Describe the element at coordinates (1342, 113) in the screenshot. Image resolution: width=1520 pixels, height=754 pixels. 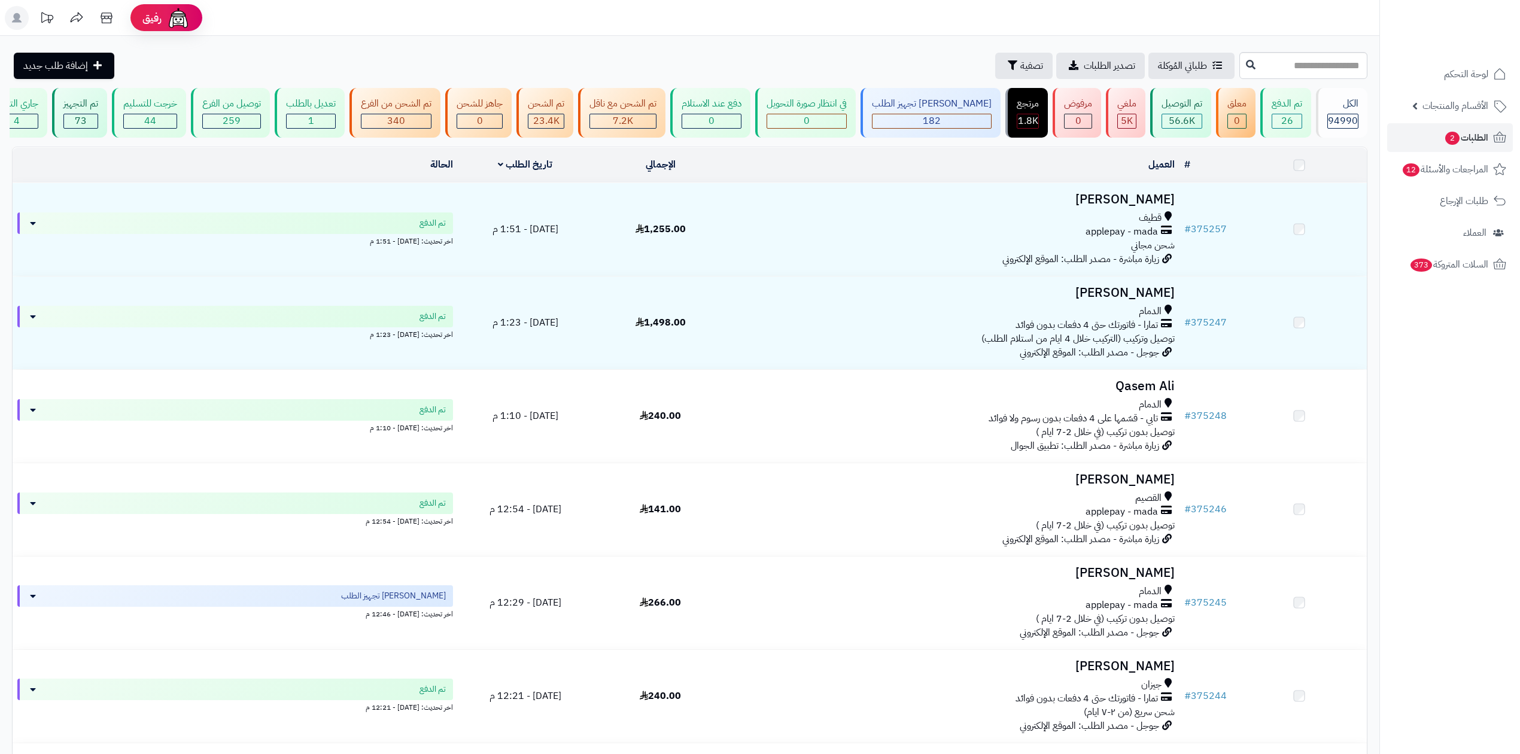
I see `a: الكل94990` at that location.